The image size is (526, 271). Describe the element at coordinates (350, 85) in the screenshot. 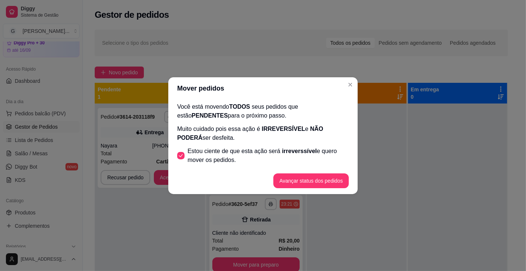

I see `button: Close` at that location.